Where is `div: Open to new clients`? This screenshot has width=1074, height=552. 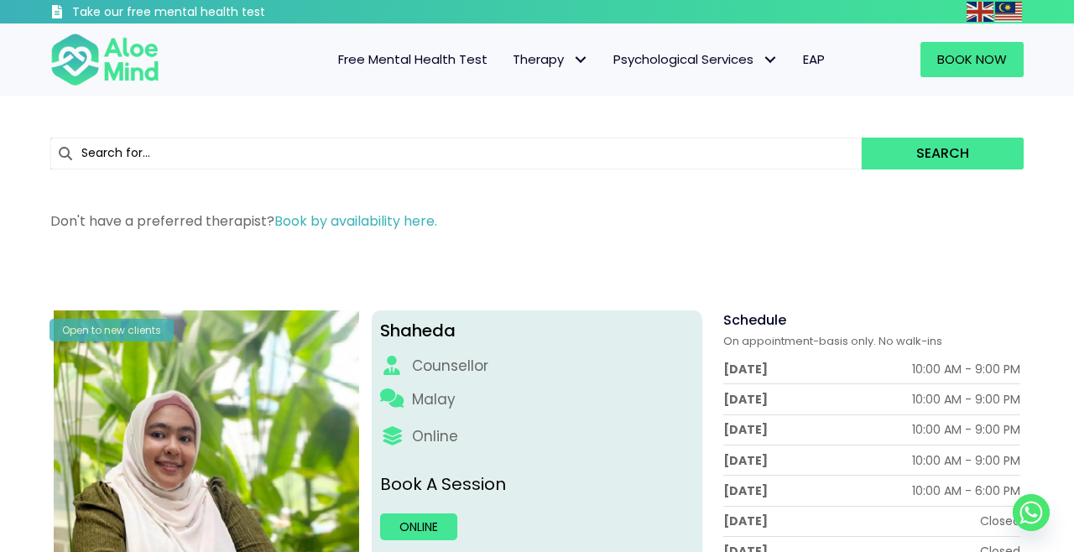
div: Open to new clients is located at coordinates (112, 330).